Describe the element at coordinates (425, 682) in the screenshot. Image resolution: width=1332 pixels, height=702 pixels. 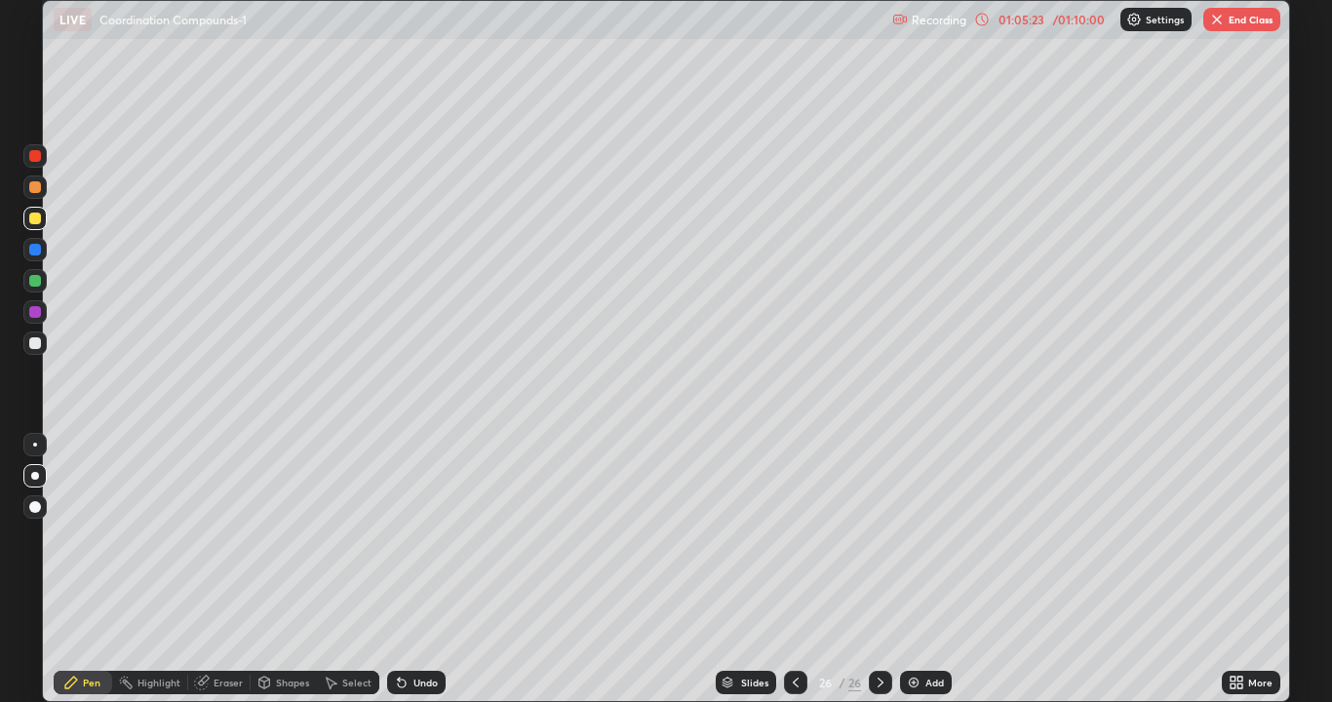
I see `div: Undo` at that location.